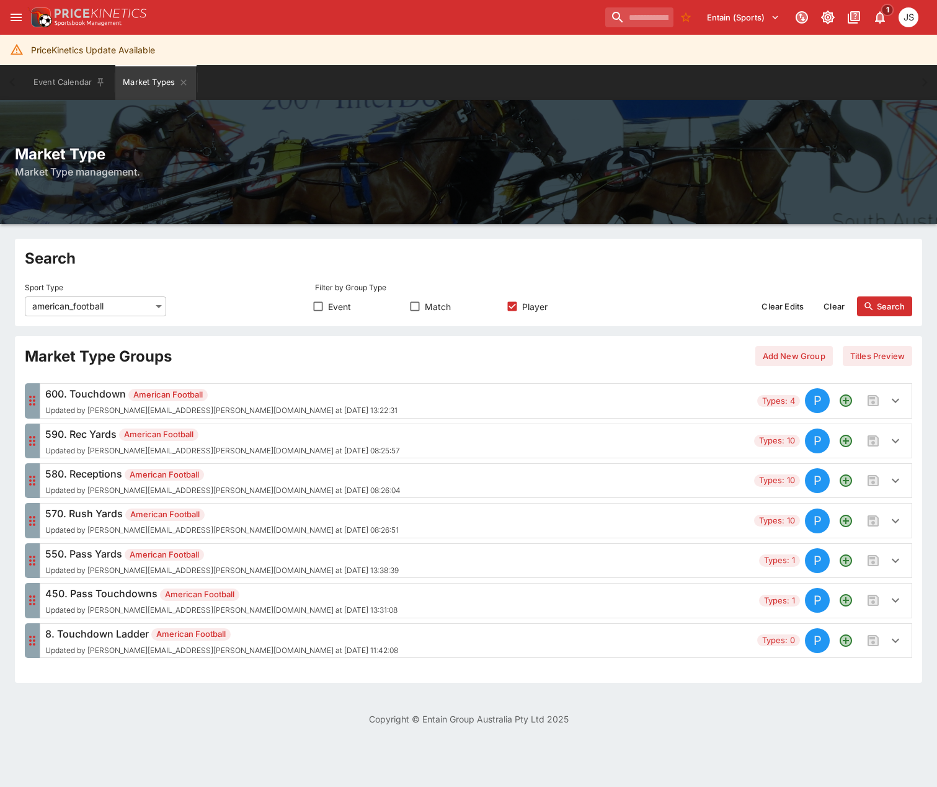 This screenshot has height=787, width=937. What do you see at coordinates (468, 172) in the screenshot?
I see `h6: Market Type management.` at bounding box center [468, 172].